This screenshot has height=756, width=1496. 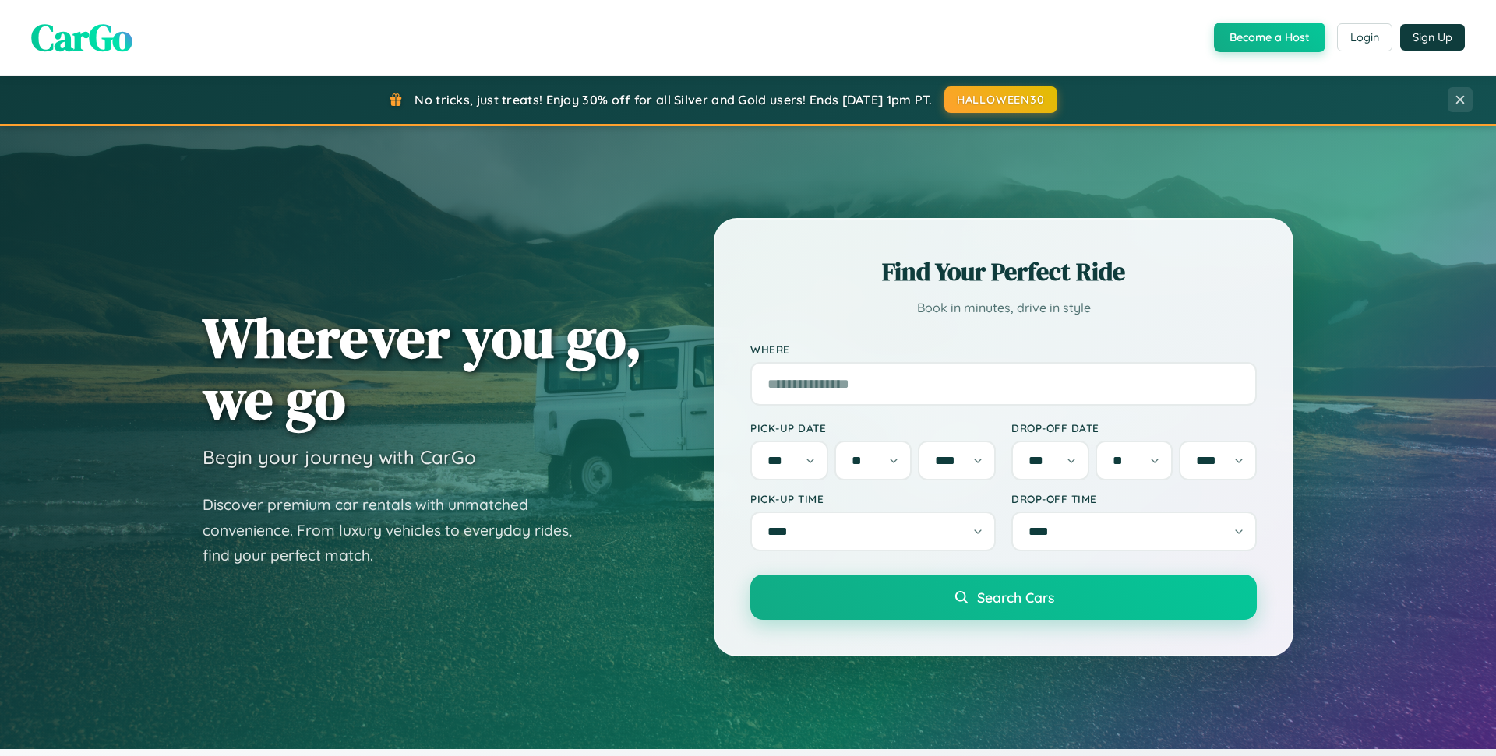 I want to click on h1: Wherever you go, we go, so click(x=422, y=368).